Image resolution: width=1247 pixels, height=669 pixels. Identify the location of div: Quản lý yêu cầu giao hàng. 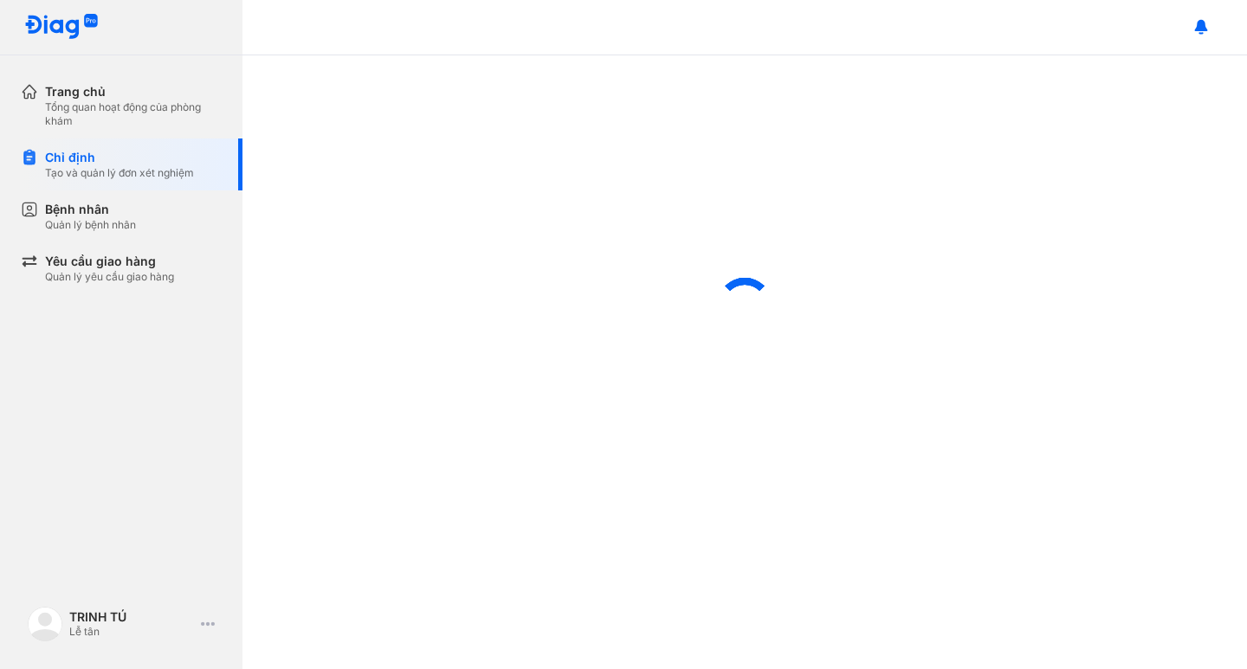
(109, 277).